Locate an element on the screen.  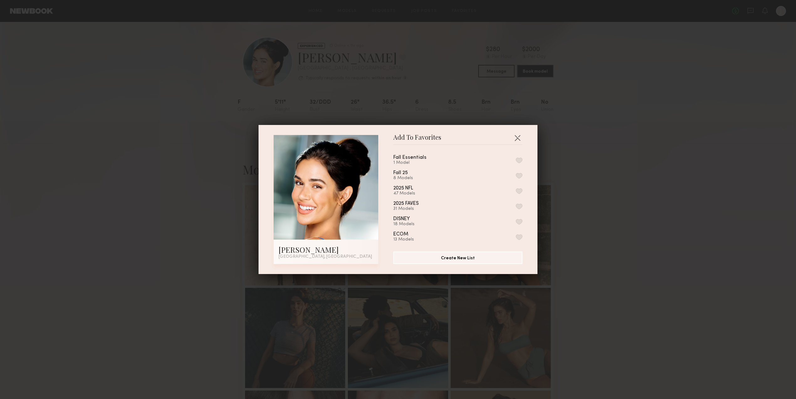
div: 2025 FAVES is located at coordinates (406, 204).